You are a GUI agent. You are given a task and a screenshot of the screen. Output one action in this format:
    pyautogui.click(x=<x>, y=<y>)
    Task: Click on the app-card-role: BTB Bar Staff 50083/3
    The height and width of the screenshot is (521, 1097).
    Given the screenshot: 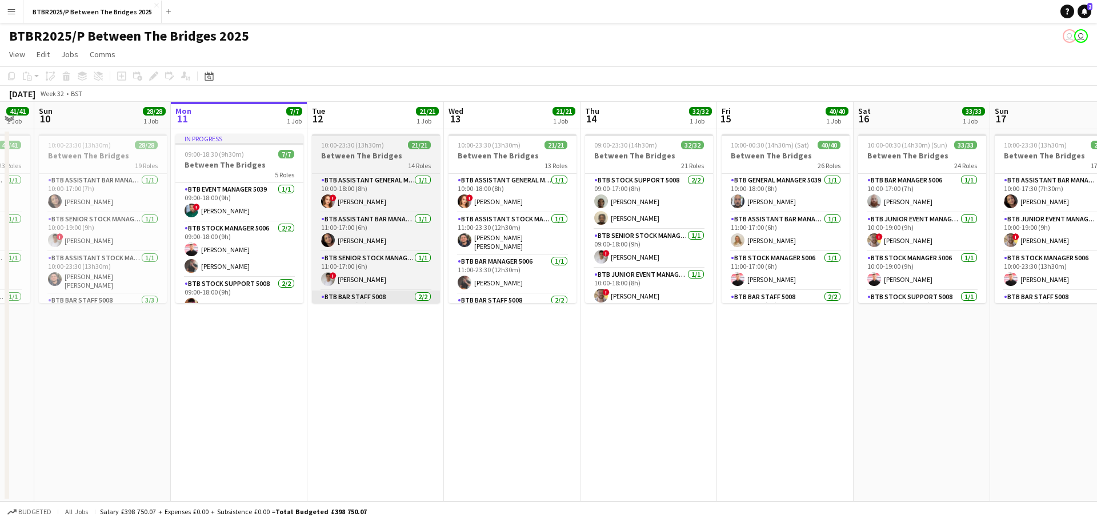 What is the action you would take?
    pyautogui.click(x=103, y=330)
    